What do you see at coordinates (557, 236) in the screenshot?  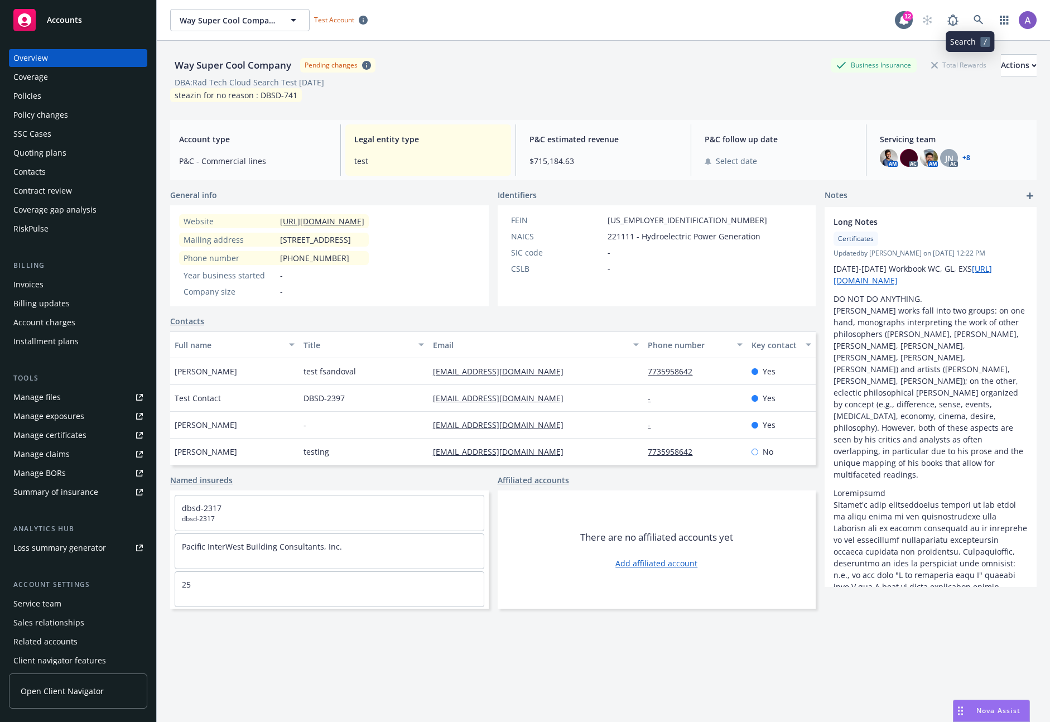 I see `div: NAICS` at bounding box center [557, 236].